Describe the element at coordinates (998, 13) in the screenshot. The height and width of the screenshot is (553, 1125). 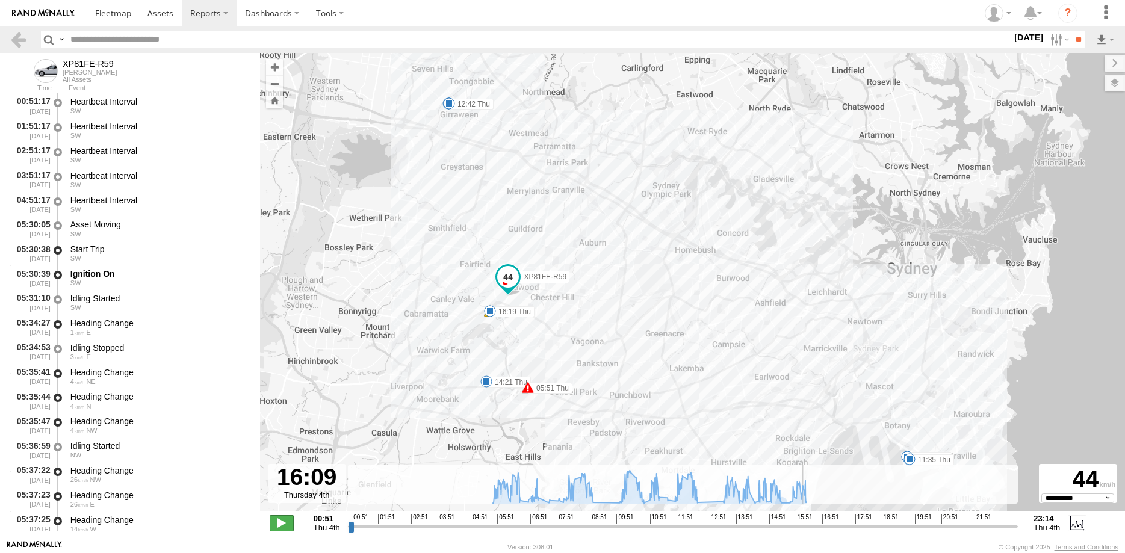
I see `div: Quang MAC` at that location.